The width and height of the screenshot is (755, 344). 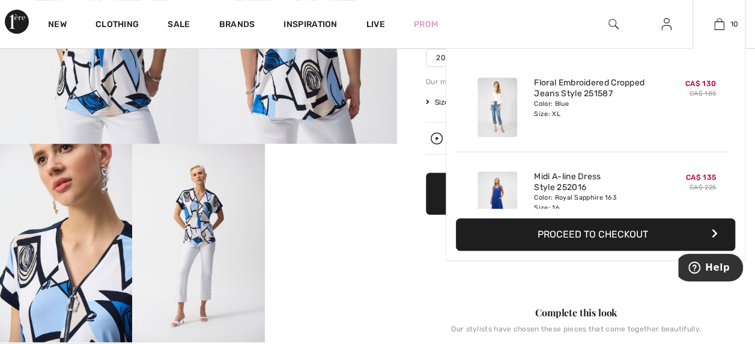 I want to click on span: CA$ 130, so click(x=701, y=84).